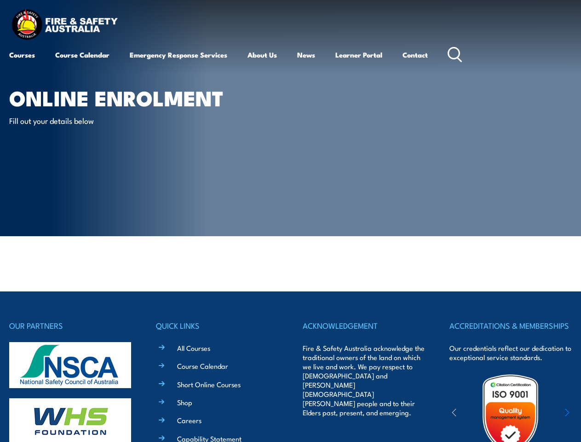 This screenshot has width=581, height=442. What do you see at coordinates (184, 401) in the screenshot?
I see `a: Shop` at bounding box center [184, 401].